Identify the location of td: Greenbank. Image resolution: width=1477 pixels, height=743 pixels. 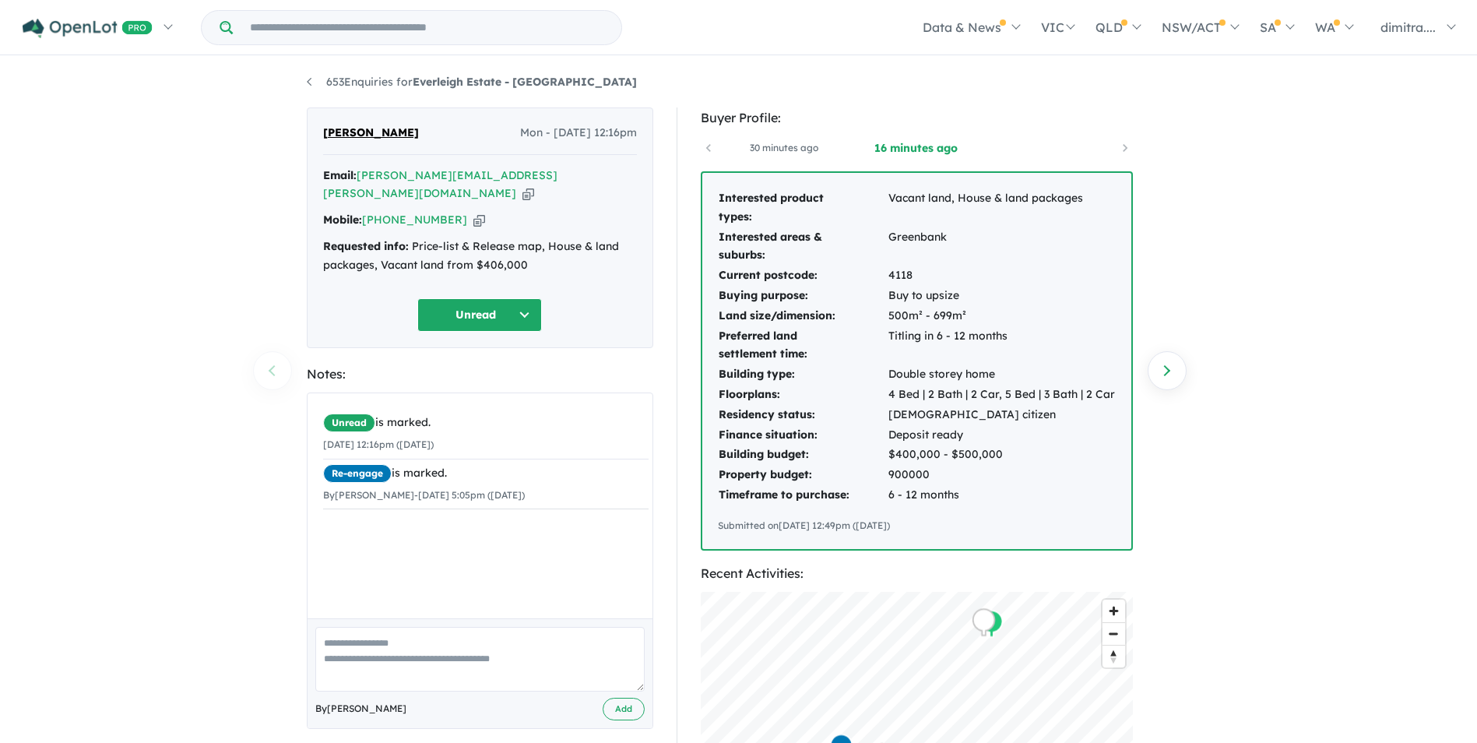
(1002, 247).